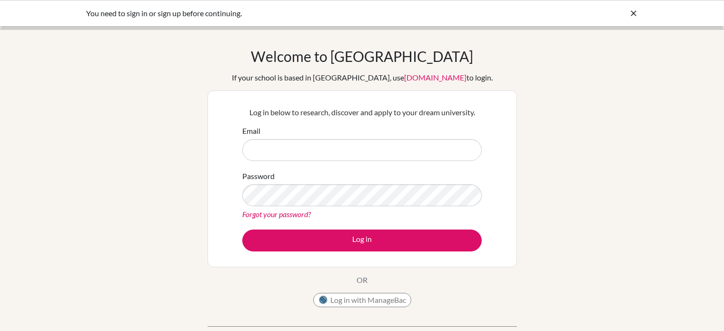  Describe the element at coordinates (362, 280) in the screenshot. I see `p: OR` at that location.